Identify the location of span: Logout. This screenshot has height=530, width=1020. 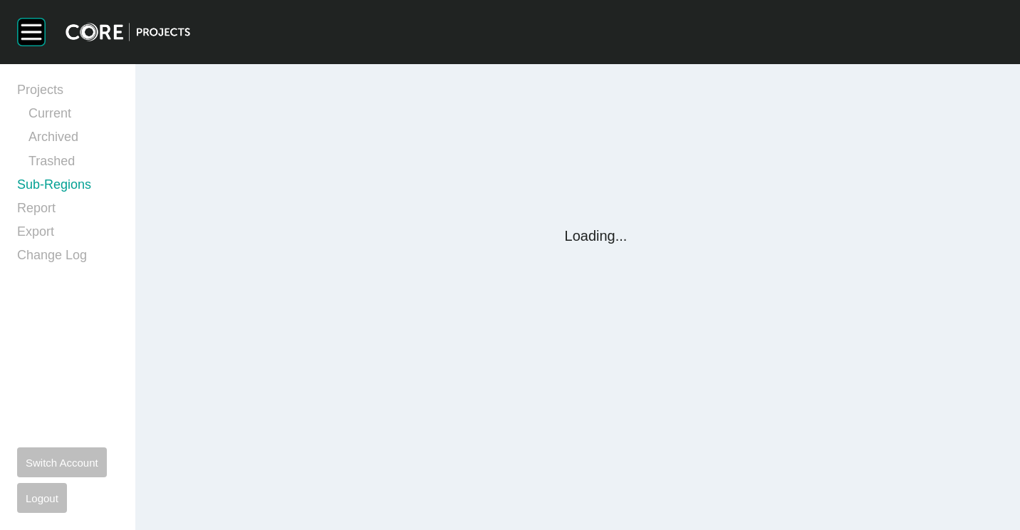
(42, 498).